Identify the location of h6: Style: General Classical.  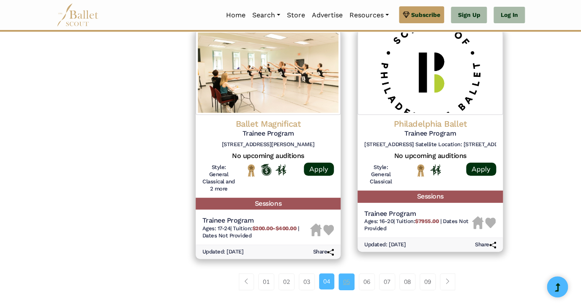
(381, 174).